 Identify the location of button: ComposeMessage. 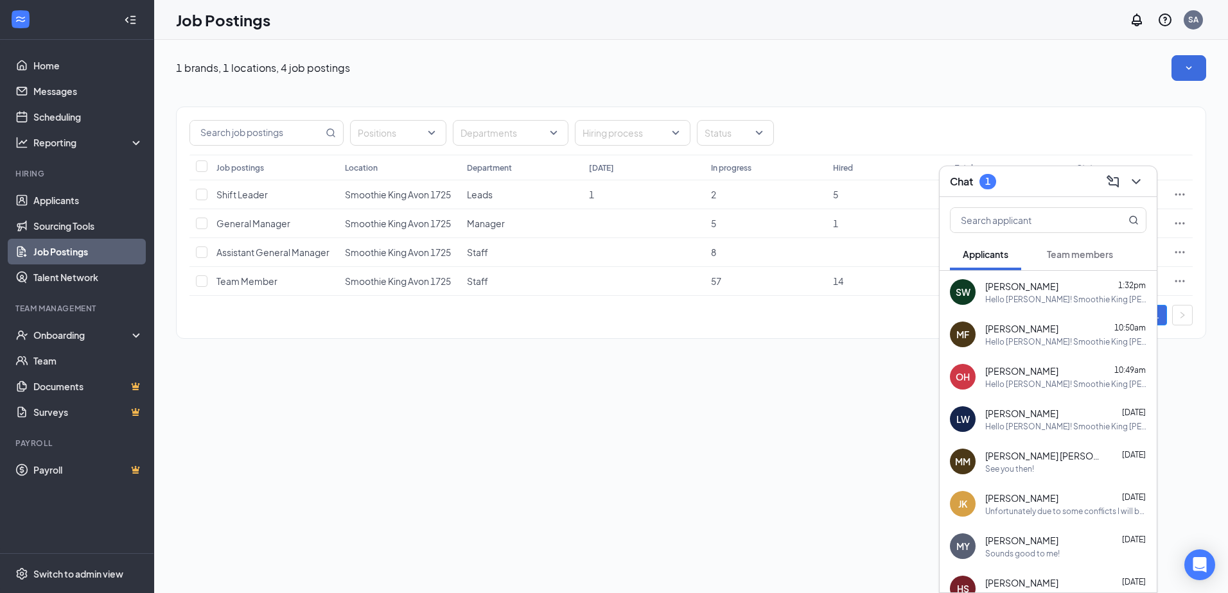
(1113, 182).